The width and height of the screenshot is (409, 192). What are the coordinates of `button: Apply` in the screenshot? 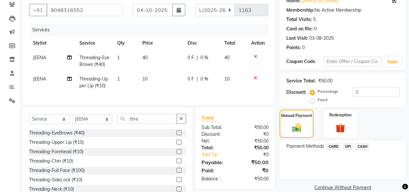 It's located at (392, 62).